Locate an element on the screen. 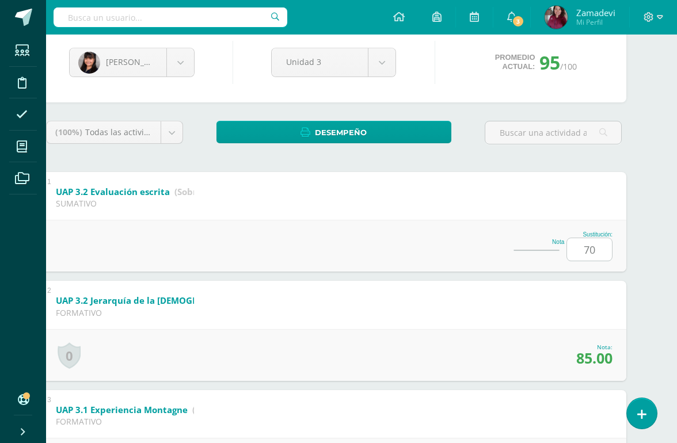 The height and width of the screenshot is (443, 677). span: /100 is located at coordinates (568, 66).